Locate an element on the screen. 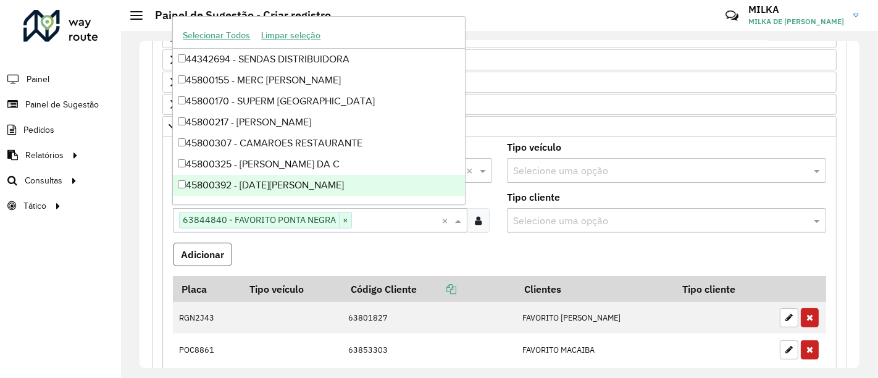 This screenshot has height=378, width=878. td: 63853303 is located at coordinates (429, 349).